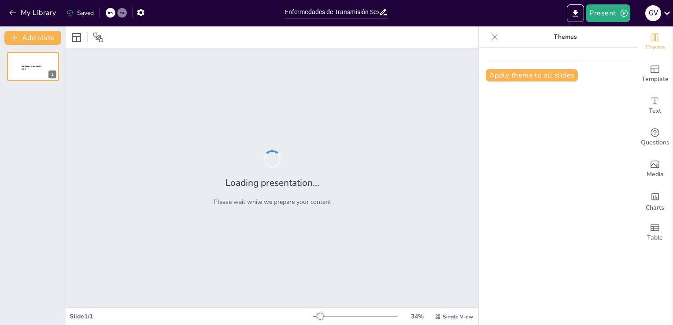 The width and height of the screenshot is (673, 325). What do you see at coordinates (655, 137) in the screenshot?
I see `div: Get real-time input from your audience` at bounding box center [655, 137].